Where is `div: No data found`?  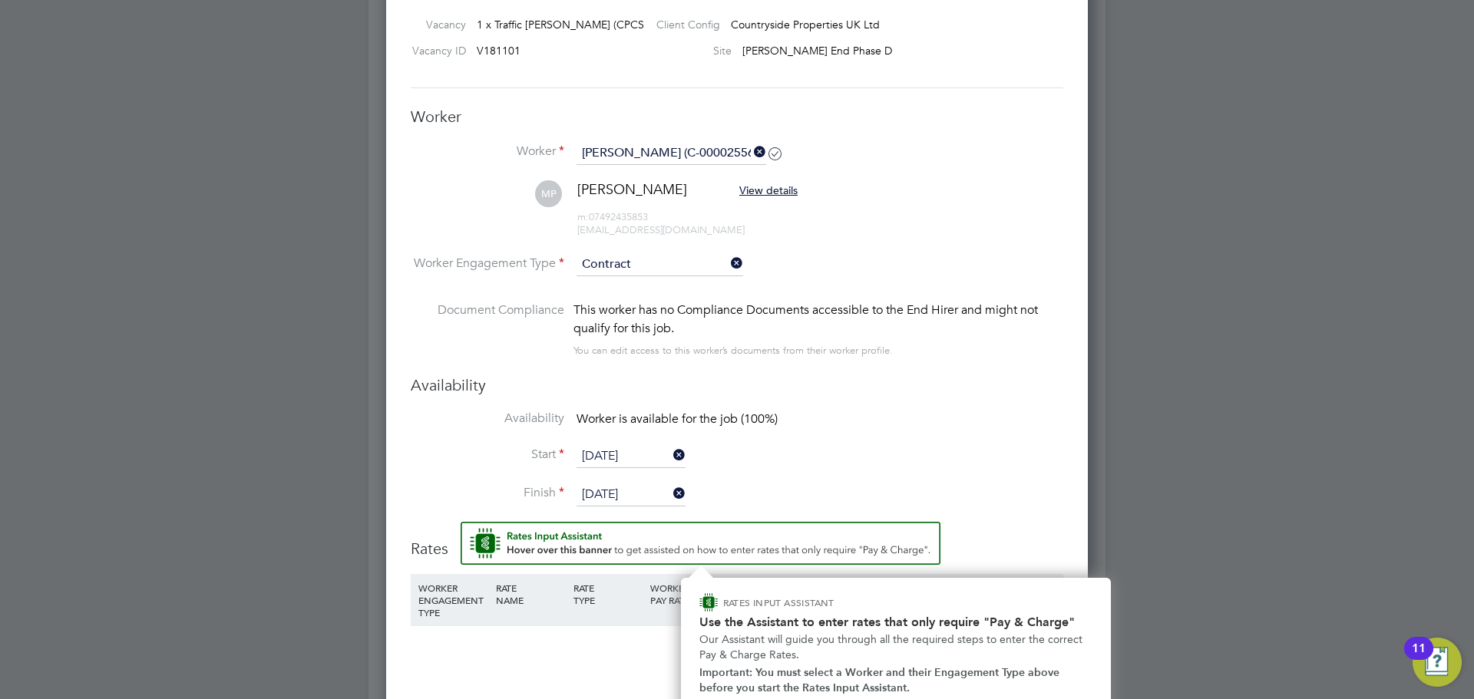
div: No data found is located at coordinates (737, 662).